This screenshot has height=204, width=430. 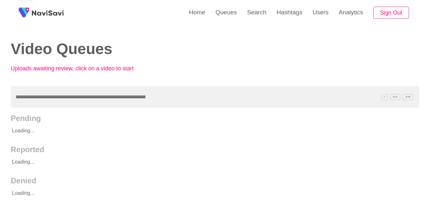 What do you see at coordinates (81, 68) in the screenshot?
I see `p: Uploads awaiting review, click on a video to start` at bounding box center [81, 68].